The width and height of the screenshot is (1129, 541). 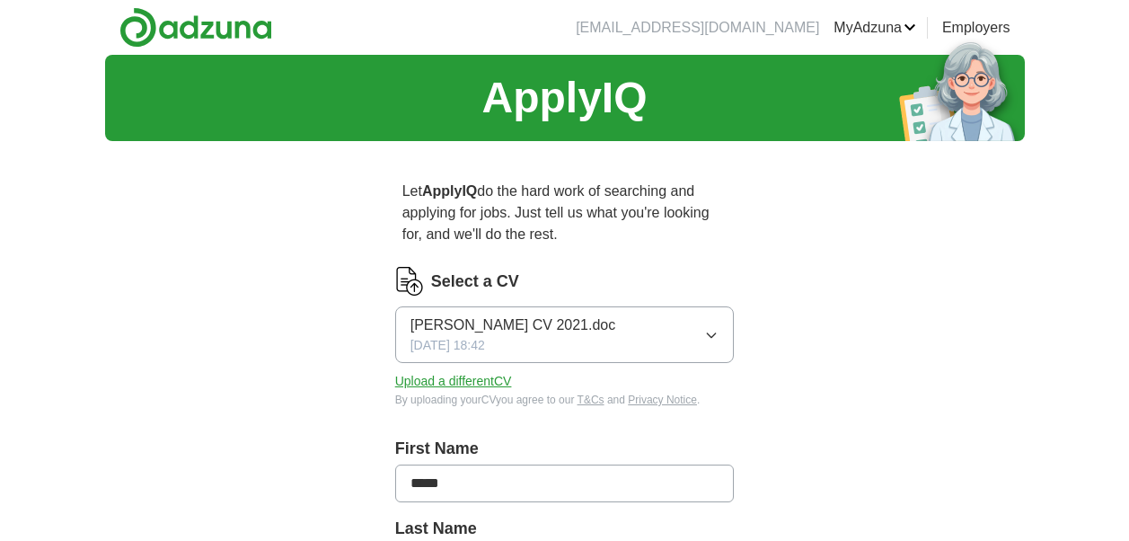 I want to click on button: Upload a differentCV, so click(x=454, y=381).